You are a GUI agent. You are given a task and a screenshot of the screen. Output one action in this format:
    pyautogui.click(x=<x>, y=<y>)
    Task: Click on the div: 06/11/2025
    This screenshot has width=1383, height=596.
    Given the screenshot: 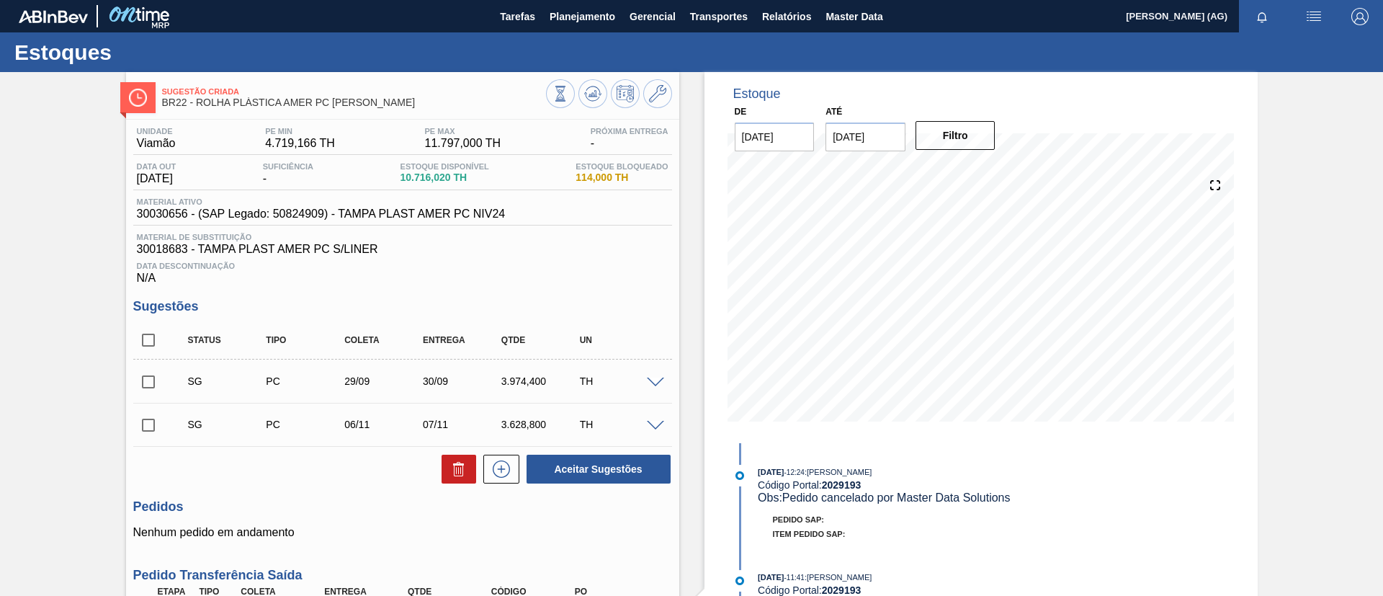 What is the action you would take?
    pyautogui.click(x=384, y=424)
    